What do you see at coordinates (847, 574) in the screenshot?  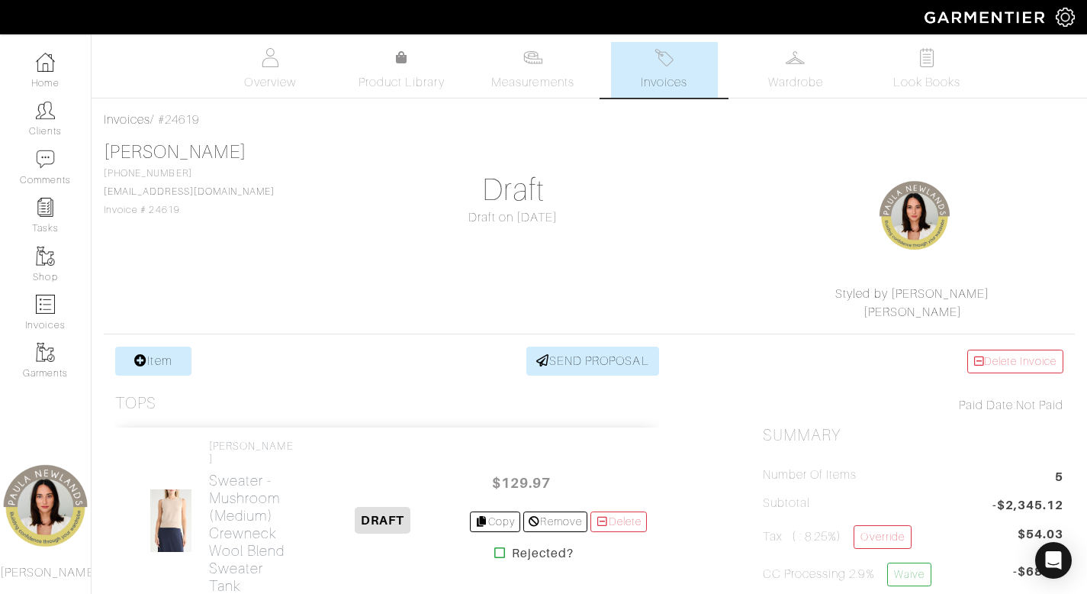 I see `h5: CC Processing 2.9%` at bounding box center [847, 574].